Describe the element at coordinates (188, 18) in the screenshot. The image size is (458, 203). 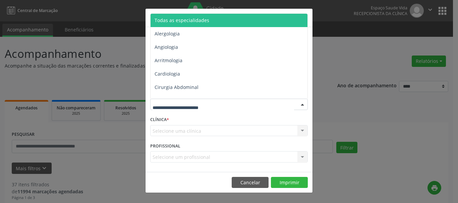
I see `h5: Relatório de agendamentos` at that location.